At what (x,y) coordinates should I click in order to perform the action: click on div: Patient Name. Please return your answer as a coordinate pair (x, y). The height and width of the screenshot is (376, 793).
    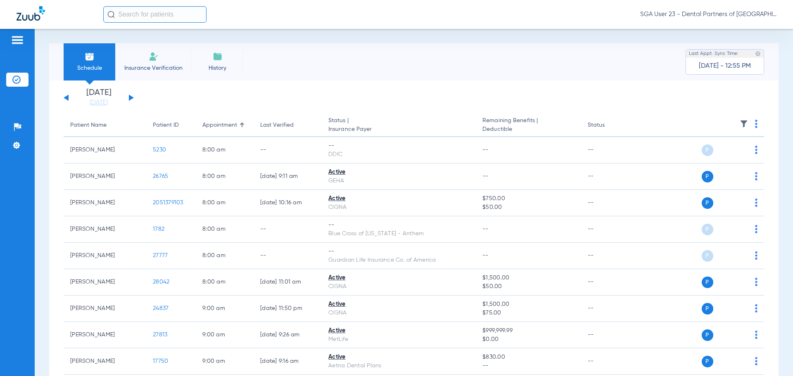
    Looking at the image, I should click on (105, 125).